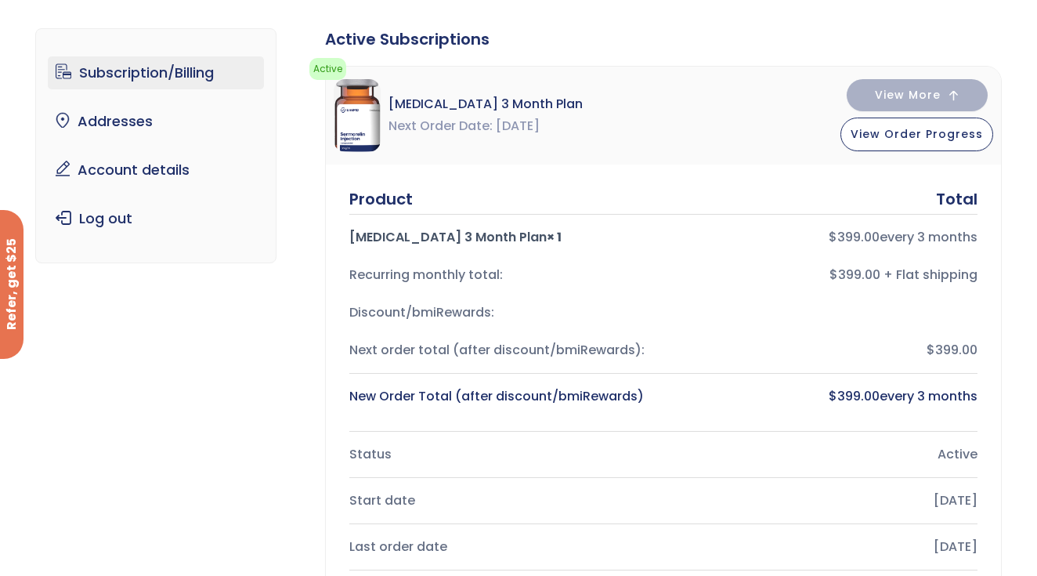 The height and width of the screenshot is (576, 1037). Describe the element at coordinates (156, 73) in the screenshot. I see `a: Subscription/Billing` at that location.